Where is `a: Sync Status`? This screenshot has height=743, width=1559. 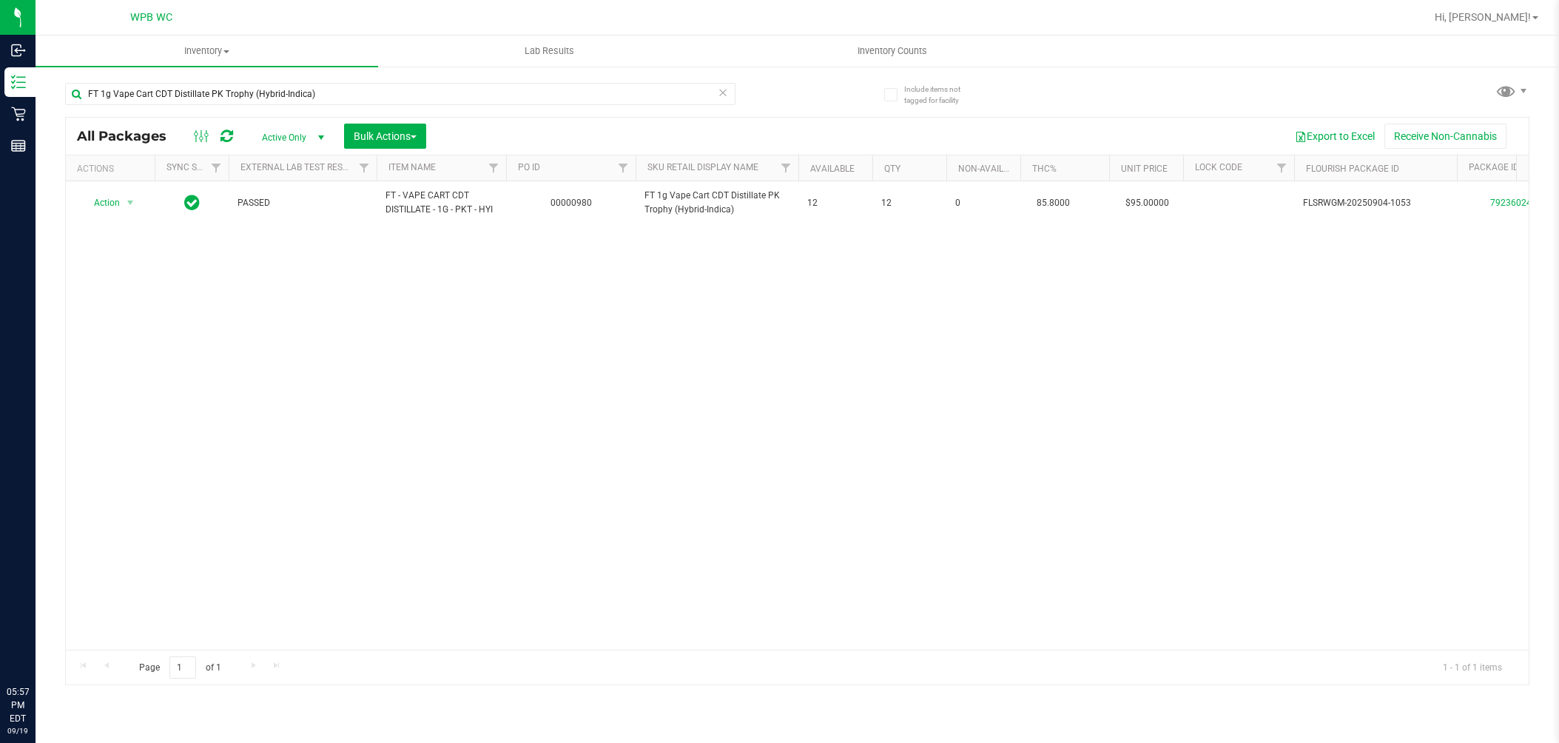 a: Sync Status is located at coordinates (195, 167).